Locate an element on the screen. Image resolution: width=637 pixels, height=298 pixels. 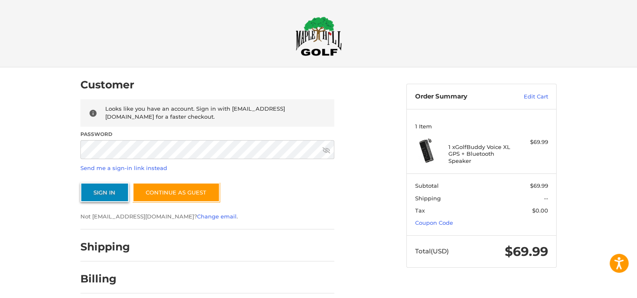
div: $69.99 is located at coordinates (531, 142).